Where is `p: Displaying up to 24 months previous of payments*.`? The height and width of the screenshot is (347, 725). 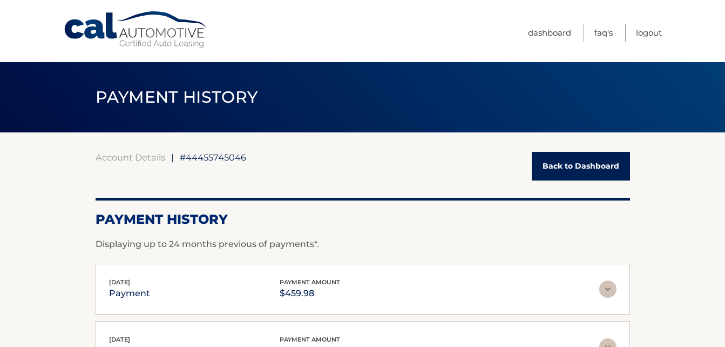
p: Displaying up to 24 months previous of payments*. is located at coordinates (363, 244).